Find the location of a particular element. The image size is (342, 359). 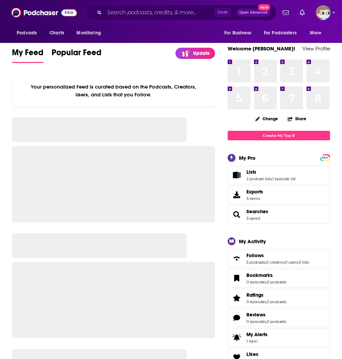

div: My Activity is located at coordinates (252, 241).